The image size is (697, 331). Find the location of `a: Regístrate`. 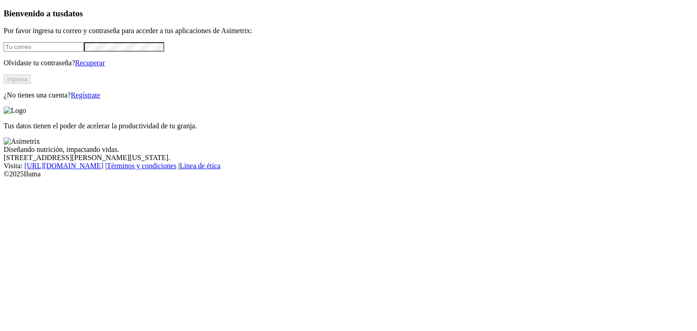

a: Regístrate is located at coordinates (85, 95).